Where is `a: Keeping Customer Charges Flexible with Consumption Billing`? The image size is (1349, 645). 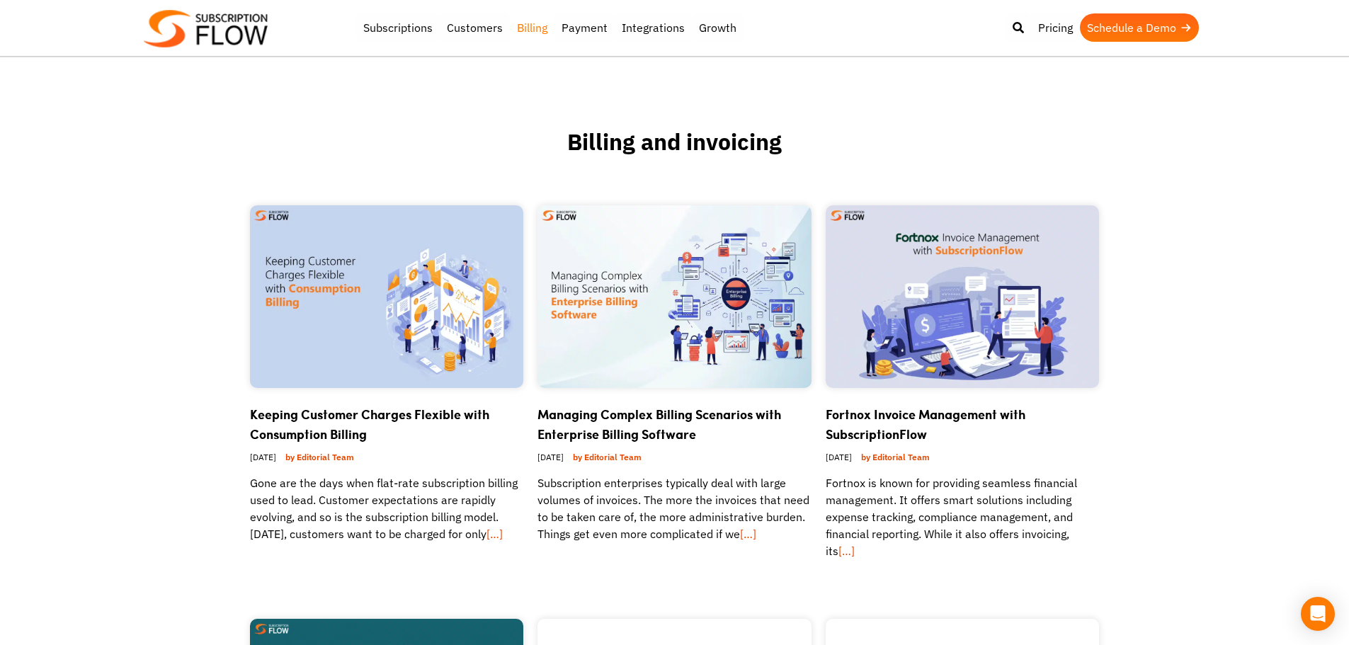 a: Keeping Customer Charges Flexible with Consumption Billing is located at coordinates (370, 424).